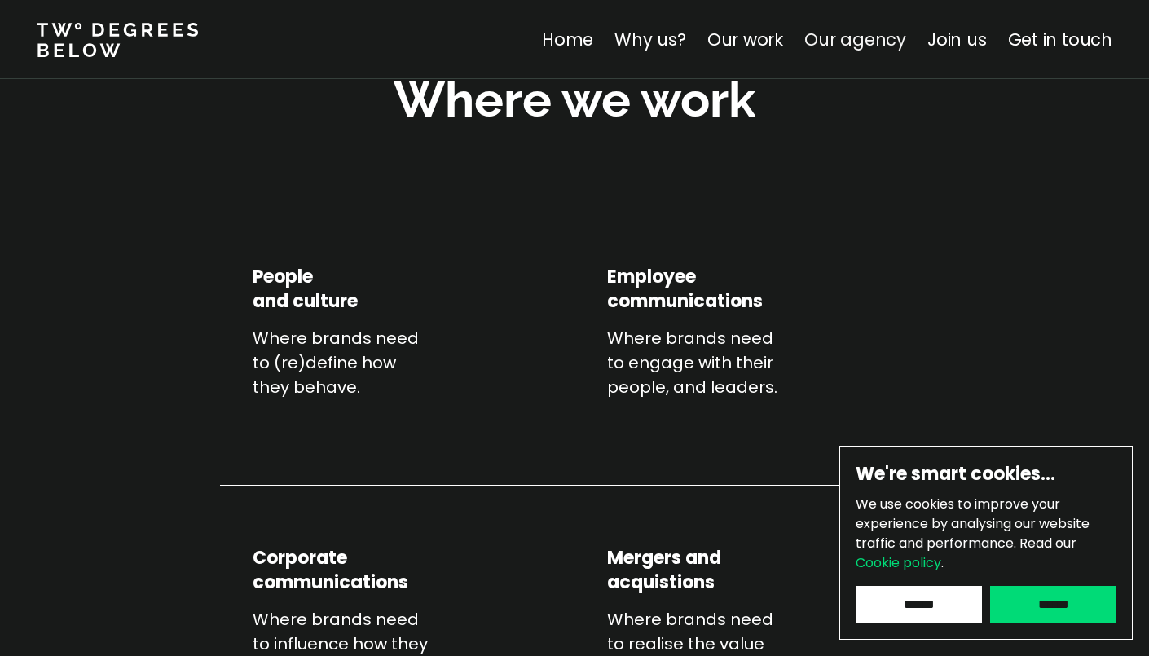  Describe the element at coordinates (745, 39) in the screenshot. I see `a: Our work` at that location.